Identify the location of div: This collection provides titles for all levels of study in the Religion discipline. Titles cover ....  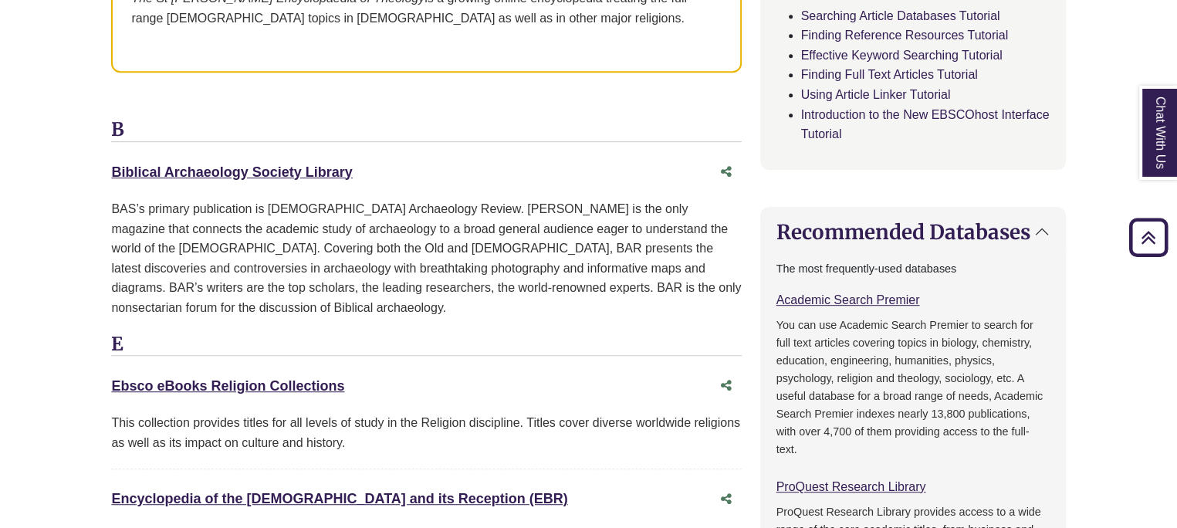
(426, 432).